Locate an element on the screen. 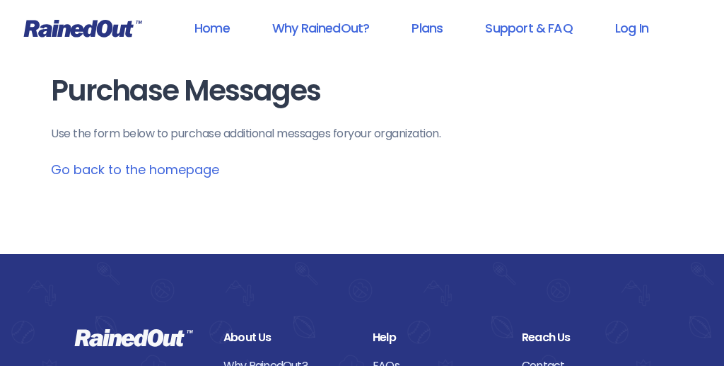  a: Plans is located at coordinates (427, 28).